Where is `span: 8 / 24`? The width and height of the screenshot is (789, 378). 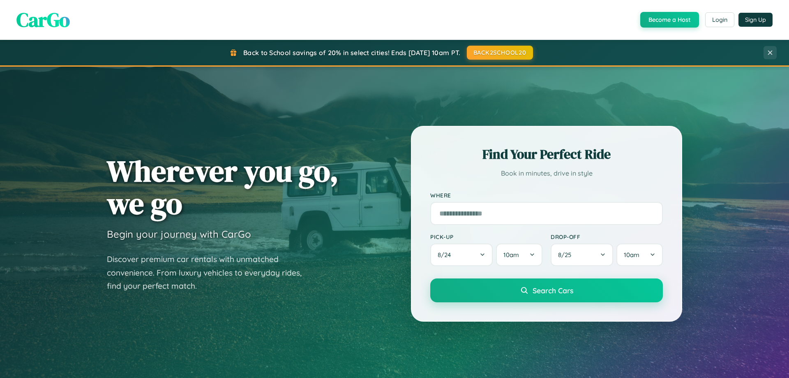
span: 8 / 24 is located at coordinates (446, 254).